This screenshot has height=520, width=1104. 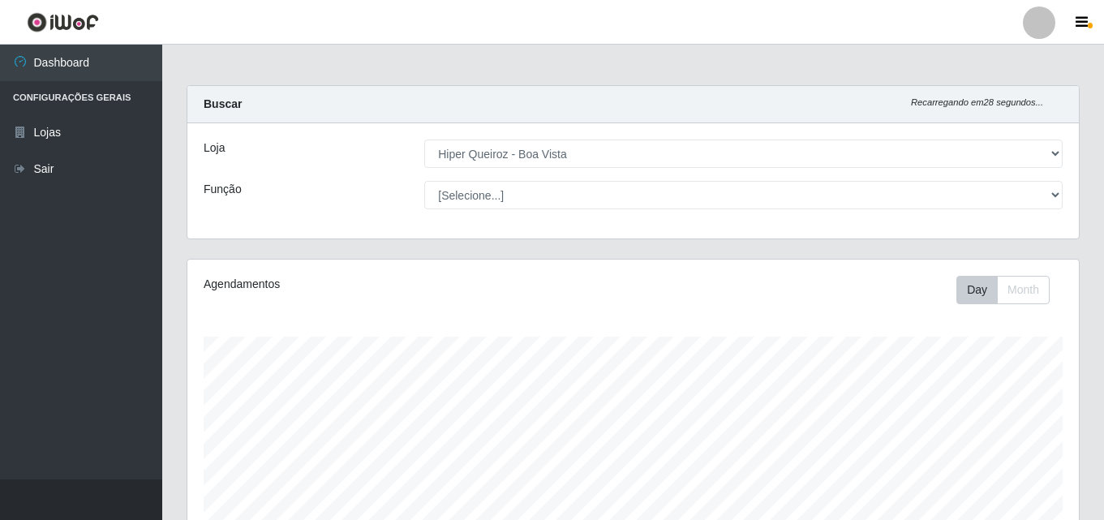 I want to click on div: First group, so click(x=1003, y=290).